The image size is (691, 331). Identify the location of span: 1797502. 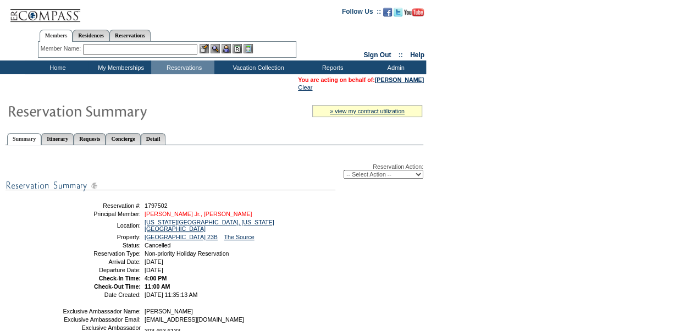
(156, 206).